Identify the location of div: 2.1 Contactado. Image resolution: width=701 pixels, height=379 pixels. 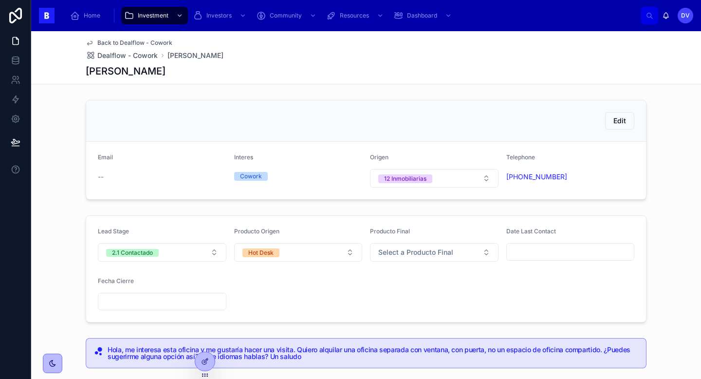
(132, 253).